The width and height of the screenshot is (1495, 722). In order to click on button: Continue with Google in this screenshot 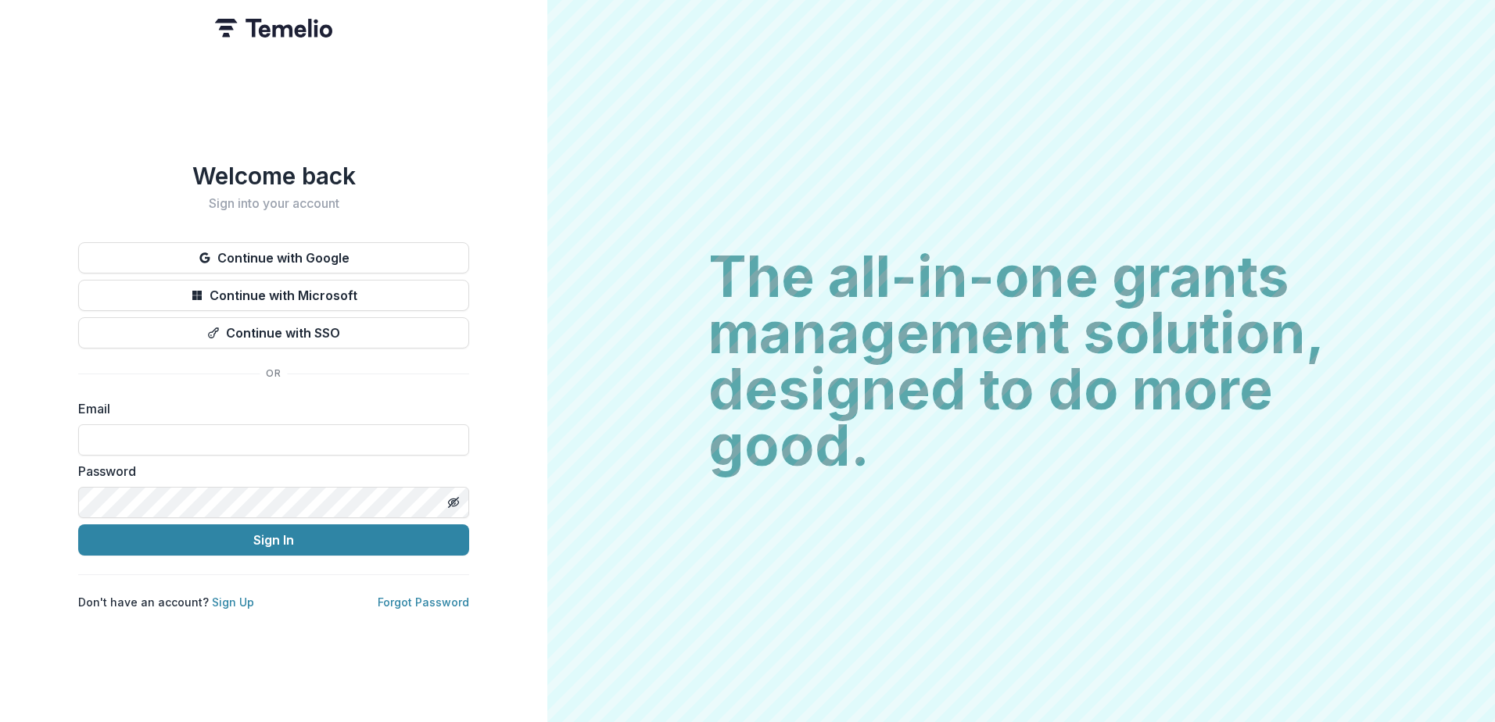, I will do `click(274, 258)`.